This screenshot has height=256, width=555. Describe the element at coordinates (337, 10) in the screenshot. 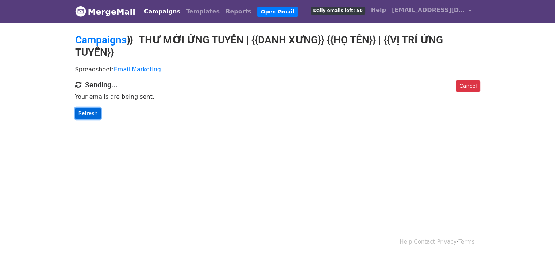

I see `a: Daily emails left: 50` at that location.